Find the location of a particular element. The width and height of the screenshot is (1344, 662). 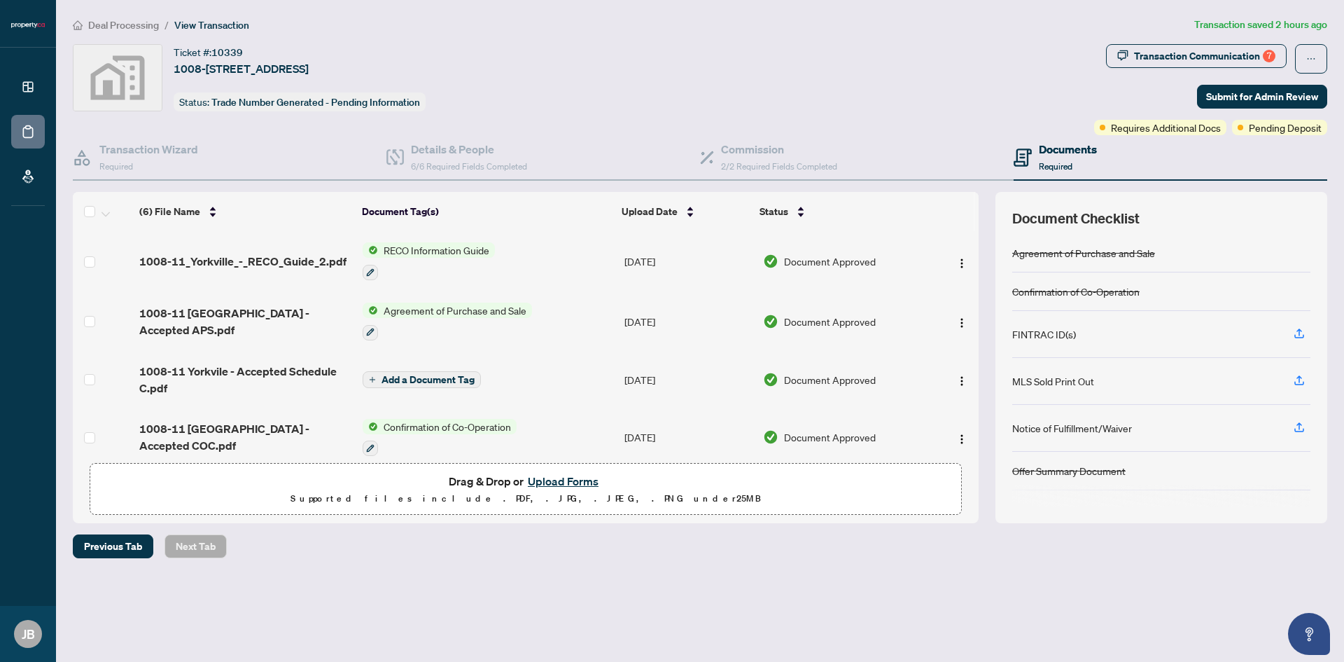

h4: Details & People is located at coordinates (469, 149).